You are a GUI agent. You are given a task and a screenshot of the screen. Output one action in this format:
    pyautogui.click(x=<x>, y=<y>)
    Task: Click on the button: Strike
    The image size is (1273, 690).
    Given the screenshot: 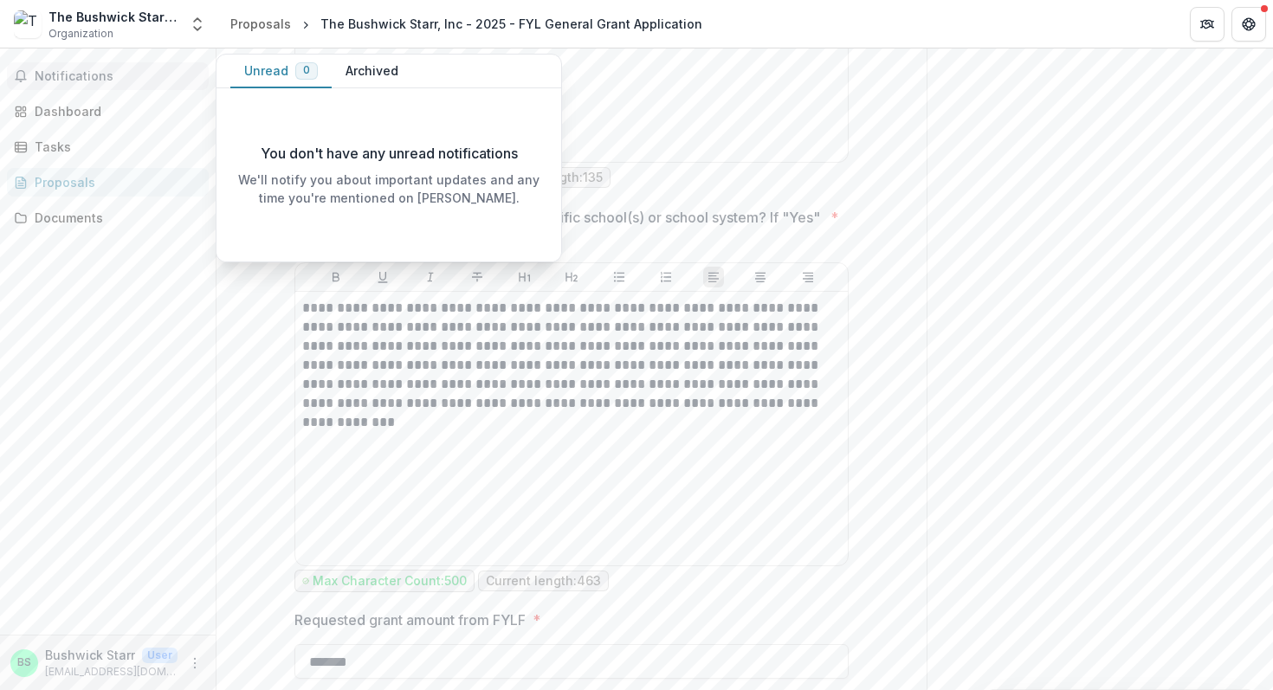 What is the action you would take?
    pyautogui.click(x=477, y=277)
    